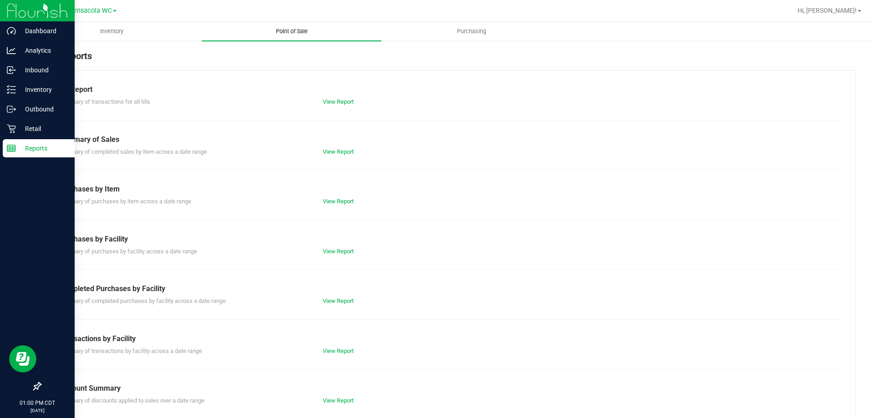 The image size is (874, 418). I want to click on a: Point of Sale, so click(291, 31).